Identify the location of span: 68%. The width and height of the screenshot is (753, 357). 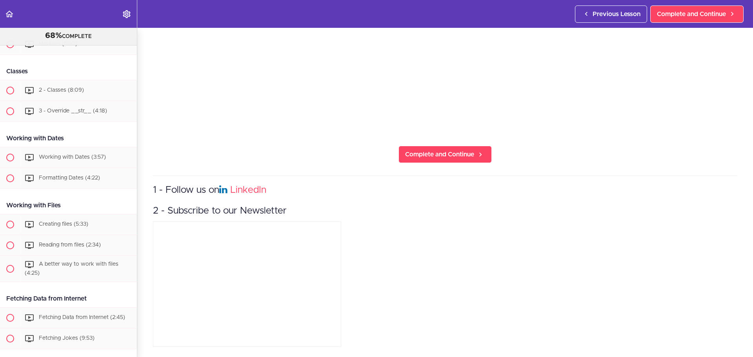
(53, 36).